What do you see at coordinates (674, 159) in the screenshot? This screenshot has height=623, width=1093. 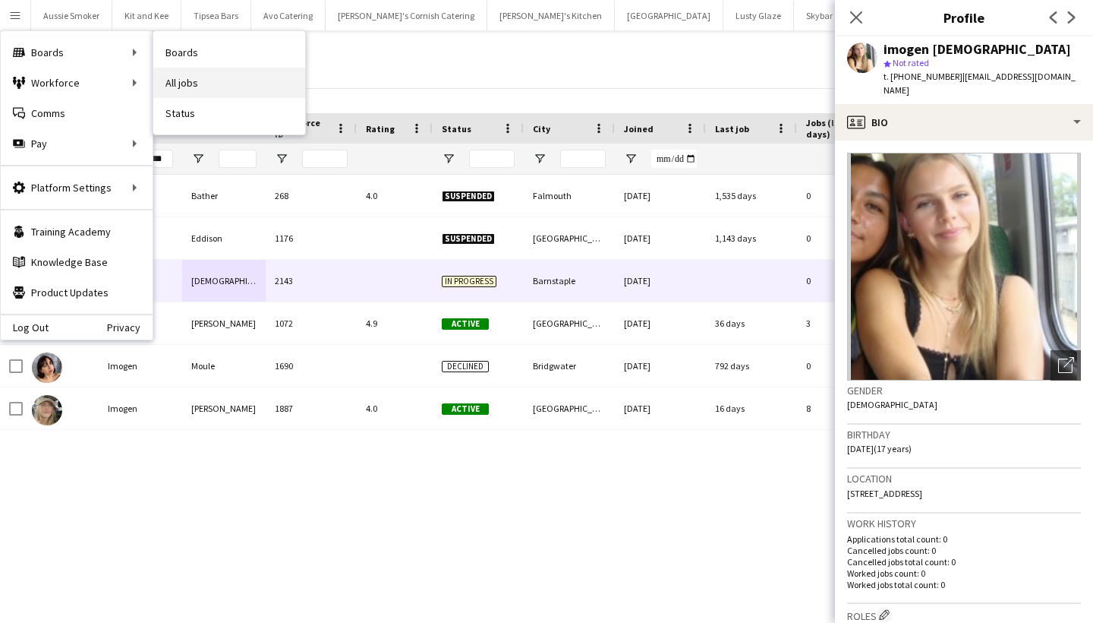 I see `input: Joined Filter Input` at bounding box center [674, 159].